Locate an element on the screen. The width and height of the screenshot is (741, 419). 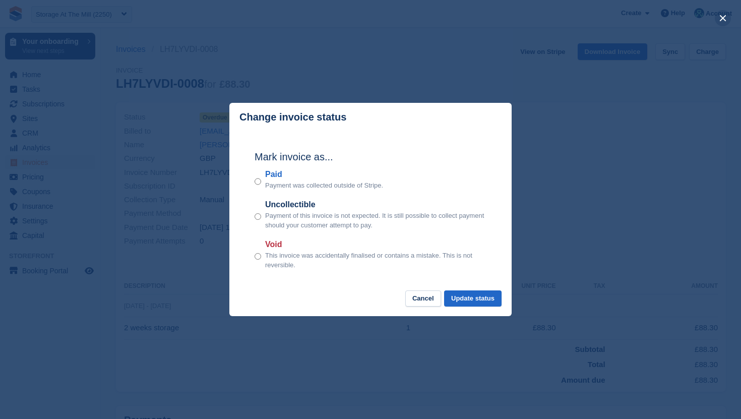
label: Uncollectible is located at coordinates (376, 205).